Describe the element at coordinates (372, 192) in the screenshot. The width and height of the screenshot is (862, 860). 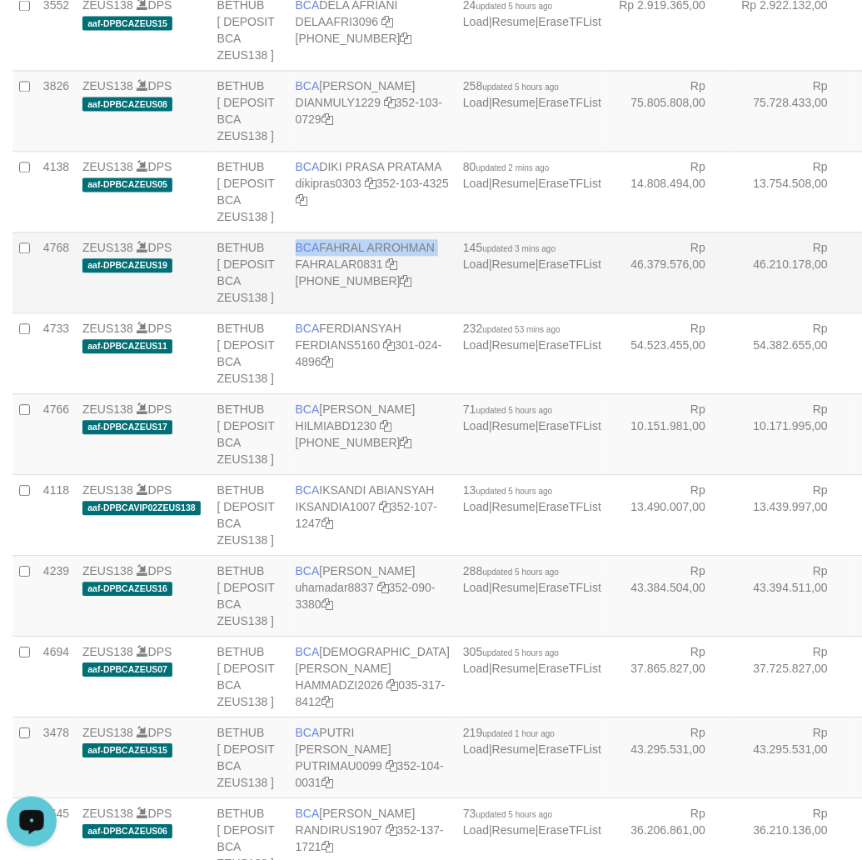
I see `td: DIKI PRASA PRATAMA 352-103-4325` at that location.